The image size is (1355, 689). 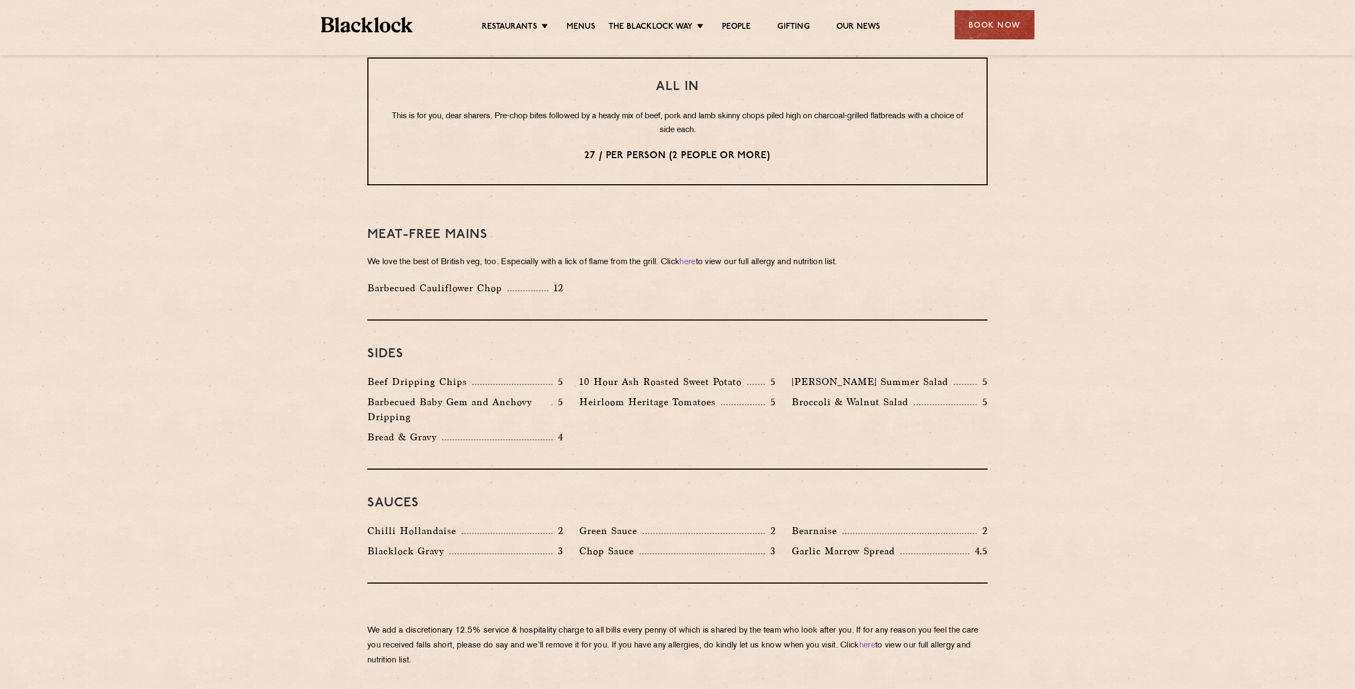 What do you see at coordinates (677, 235) in the screenshot?
I see `h3: Meat-Free mains` at bounding box center [677, 235].